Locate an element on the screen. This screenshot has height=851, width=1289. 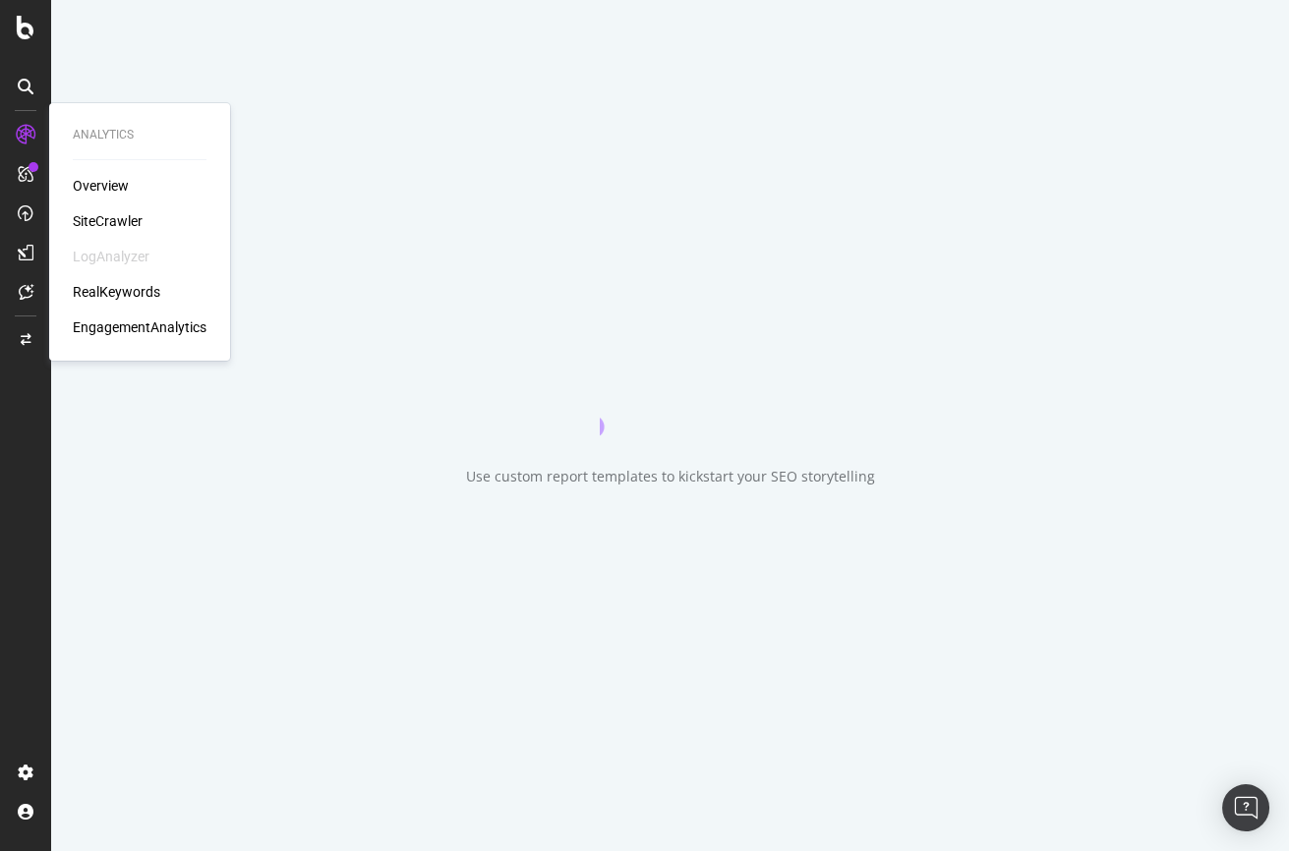
a: Overview is located at coordinates (100, 186).